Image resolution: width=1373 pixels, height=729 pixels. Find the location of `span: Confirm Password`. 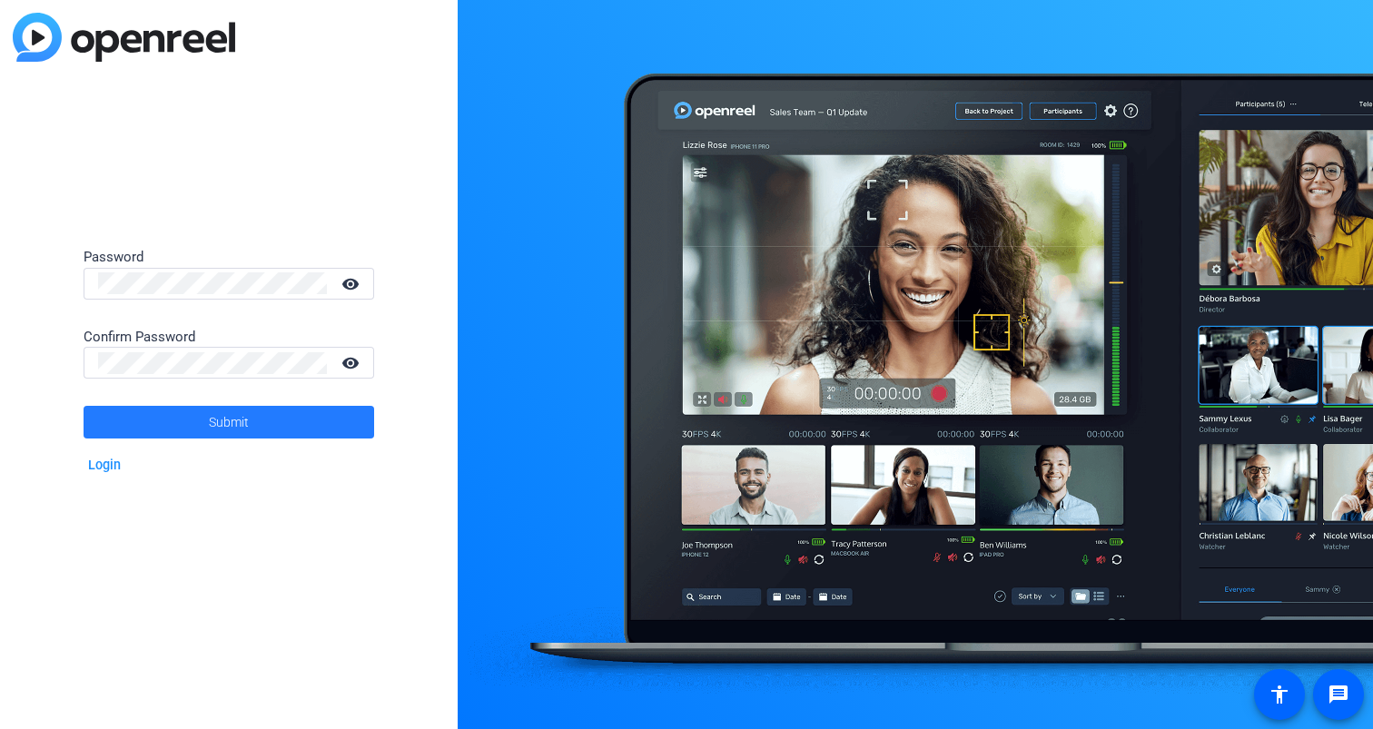

span: Confirm Password is located at coordinates (139, 337).